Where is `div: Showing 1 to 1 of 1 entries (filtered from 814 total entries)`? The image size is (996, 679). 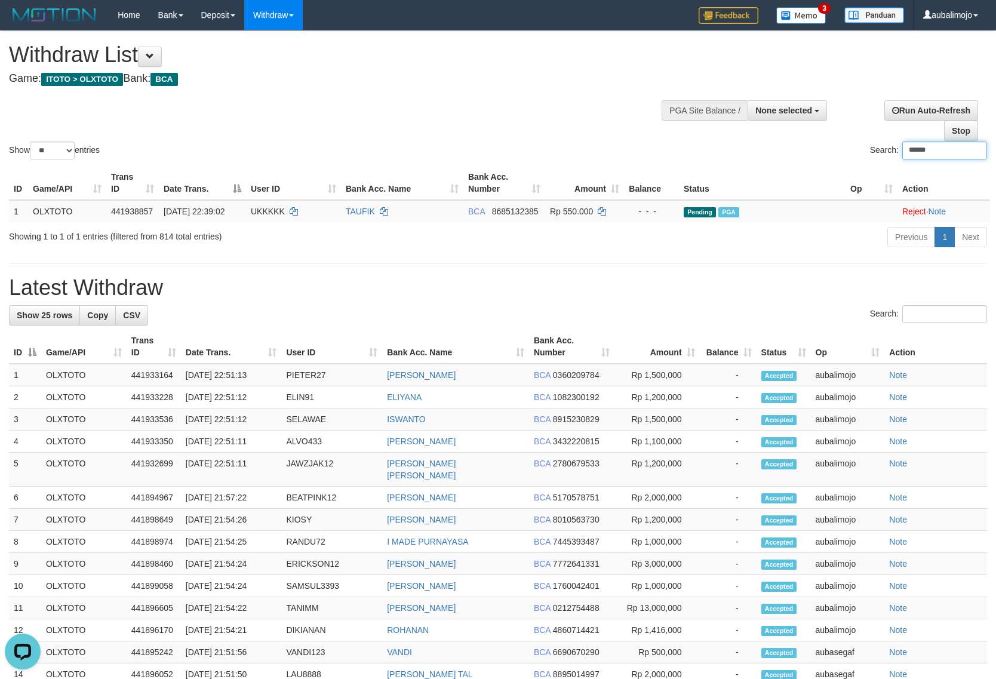 div: Showing 1 to 1 of 1 entries (filtered from 814 total entries) is located at coordinates (207, 234).